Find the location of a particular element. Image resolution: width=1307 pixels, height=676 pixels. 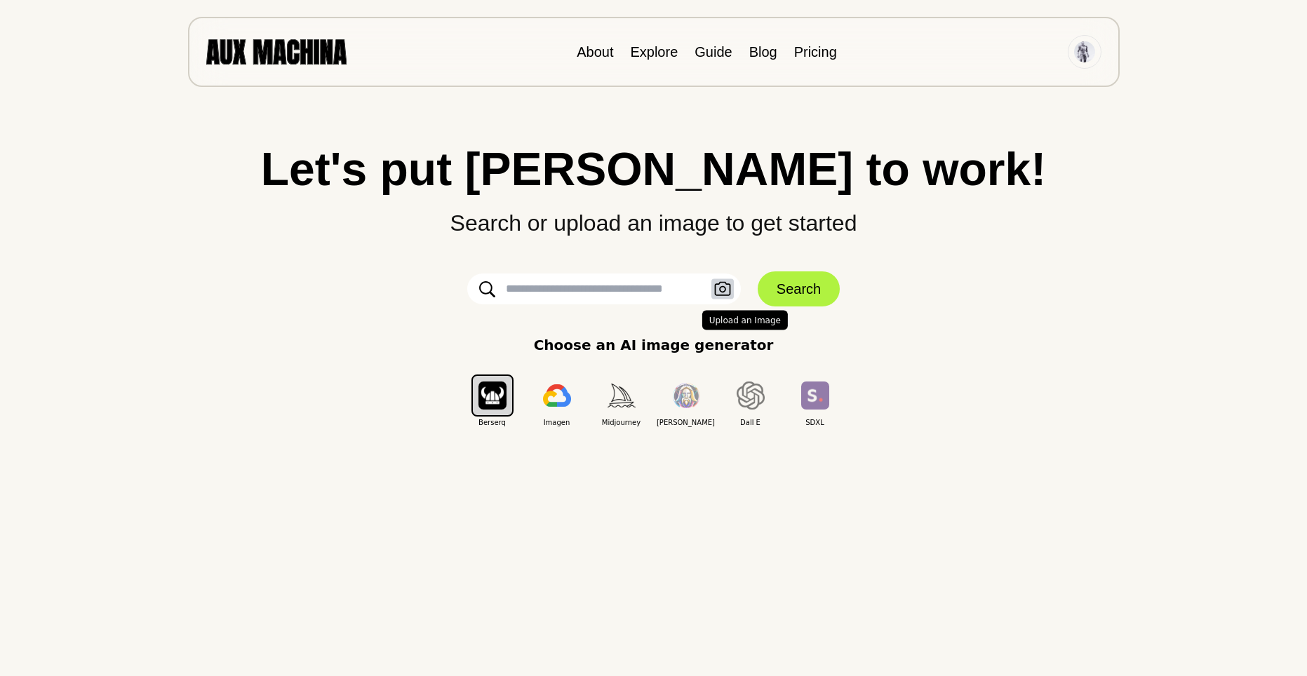

img: Berserq is located at coordinates (492, 395).